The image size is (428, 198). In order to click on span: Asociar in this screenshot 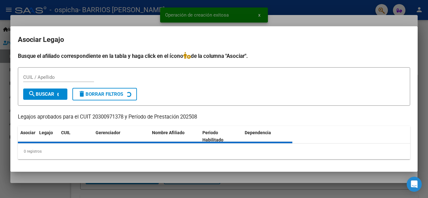, I will do `click(28, 133)`.